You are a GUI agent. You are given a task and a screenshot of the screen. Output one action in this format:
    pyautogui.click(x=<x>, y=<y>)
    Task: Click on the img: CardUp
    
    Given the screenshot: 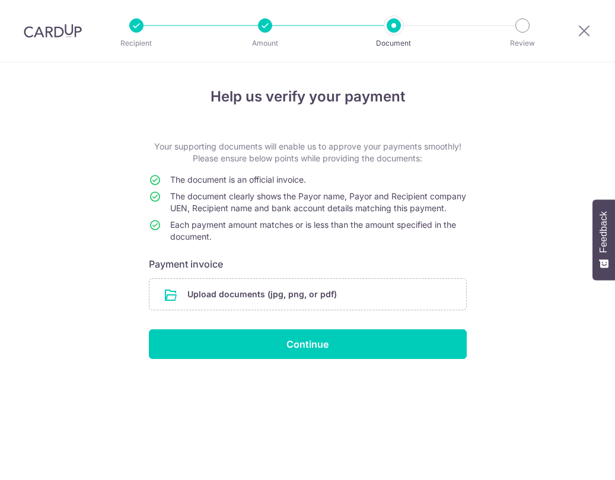 What is the action you would take?
    pyautogui.click(x=53, y=31)
    